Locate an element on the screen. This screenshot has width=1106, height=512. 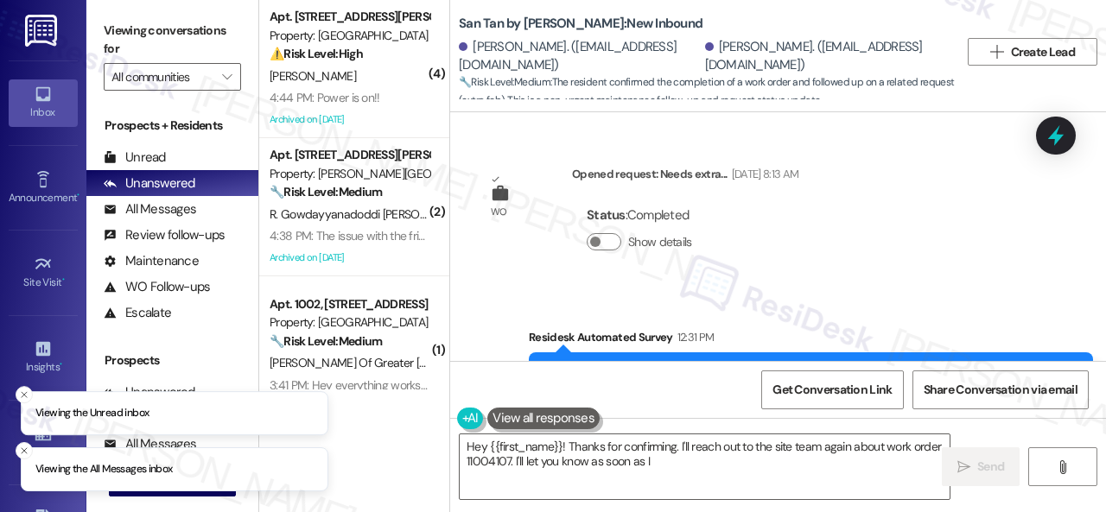
input: All communities is located at coordinates (162, 77).